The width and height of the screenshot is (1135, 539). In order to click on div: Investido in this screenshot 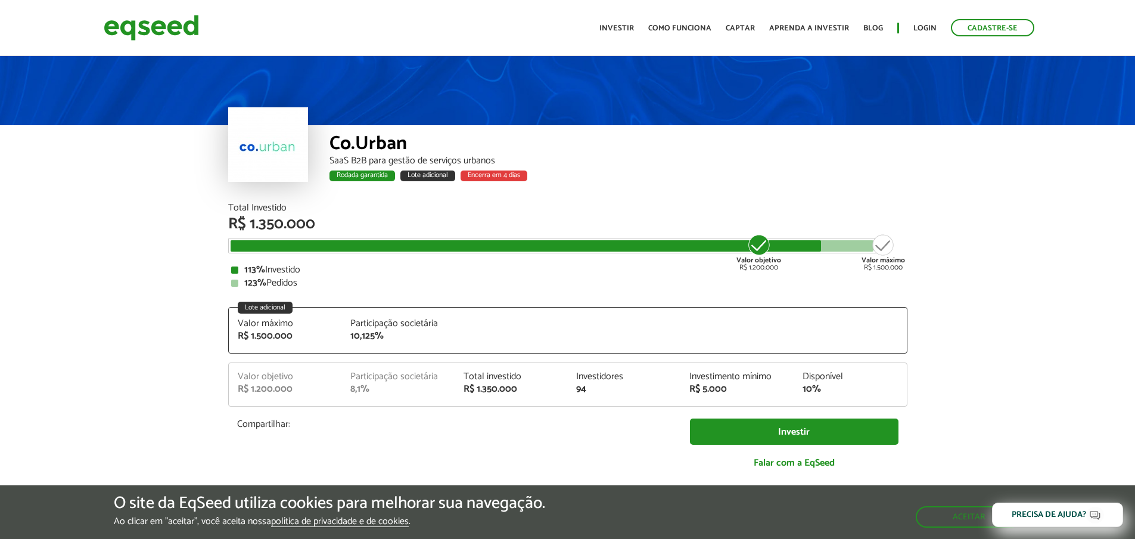, I will do `click(568, 270)`.